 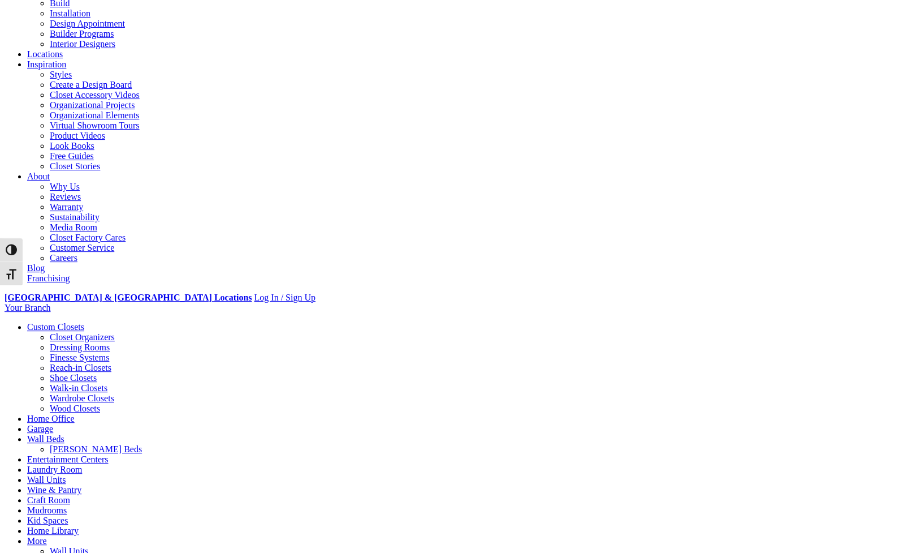 What do you see at coordinates (64, 186) in the screenshot?
I see `a: Why Us` at bounding box center [64, 186].